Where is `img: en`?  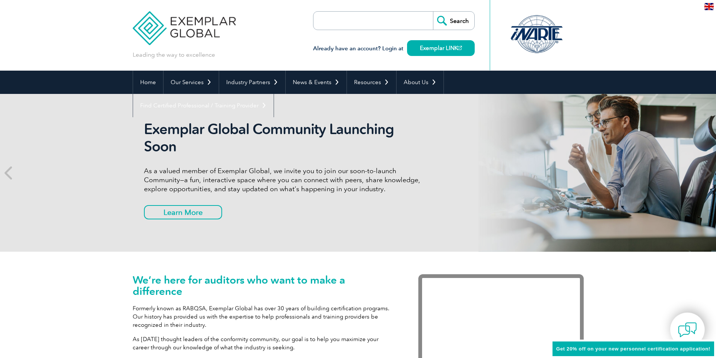 img: en is located at coordinates (708, 6).